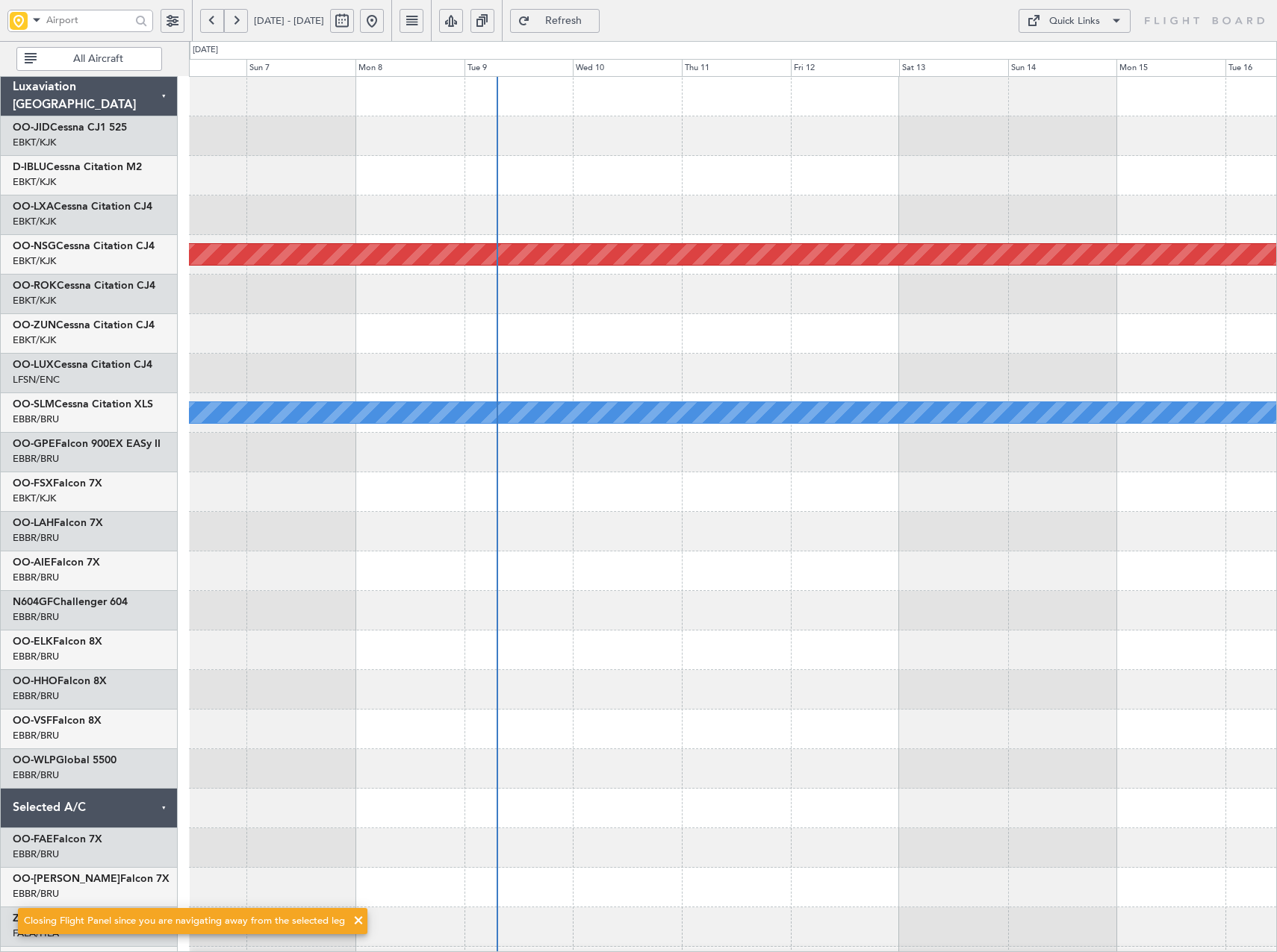  I want to click on a: OO-ZUNCessna Citation CJ4, so click(84, 325).